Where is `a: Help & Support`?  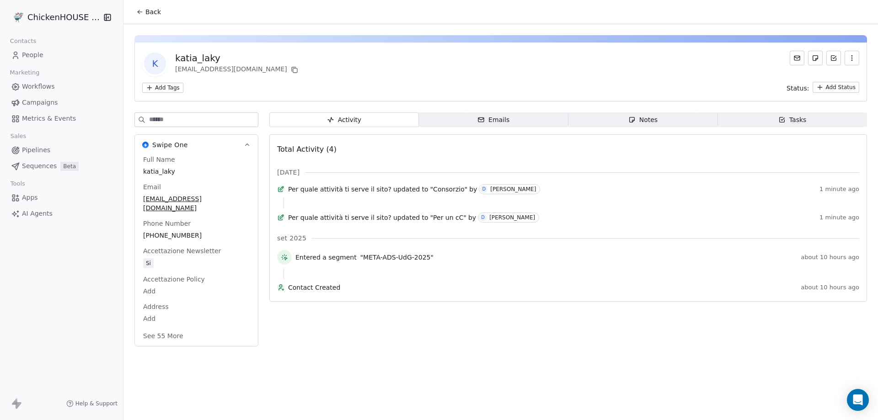 a: Help & Support is located at coordinates (92, 404).